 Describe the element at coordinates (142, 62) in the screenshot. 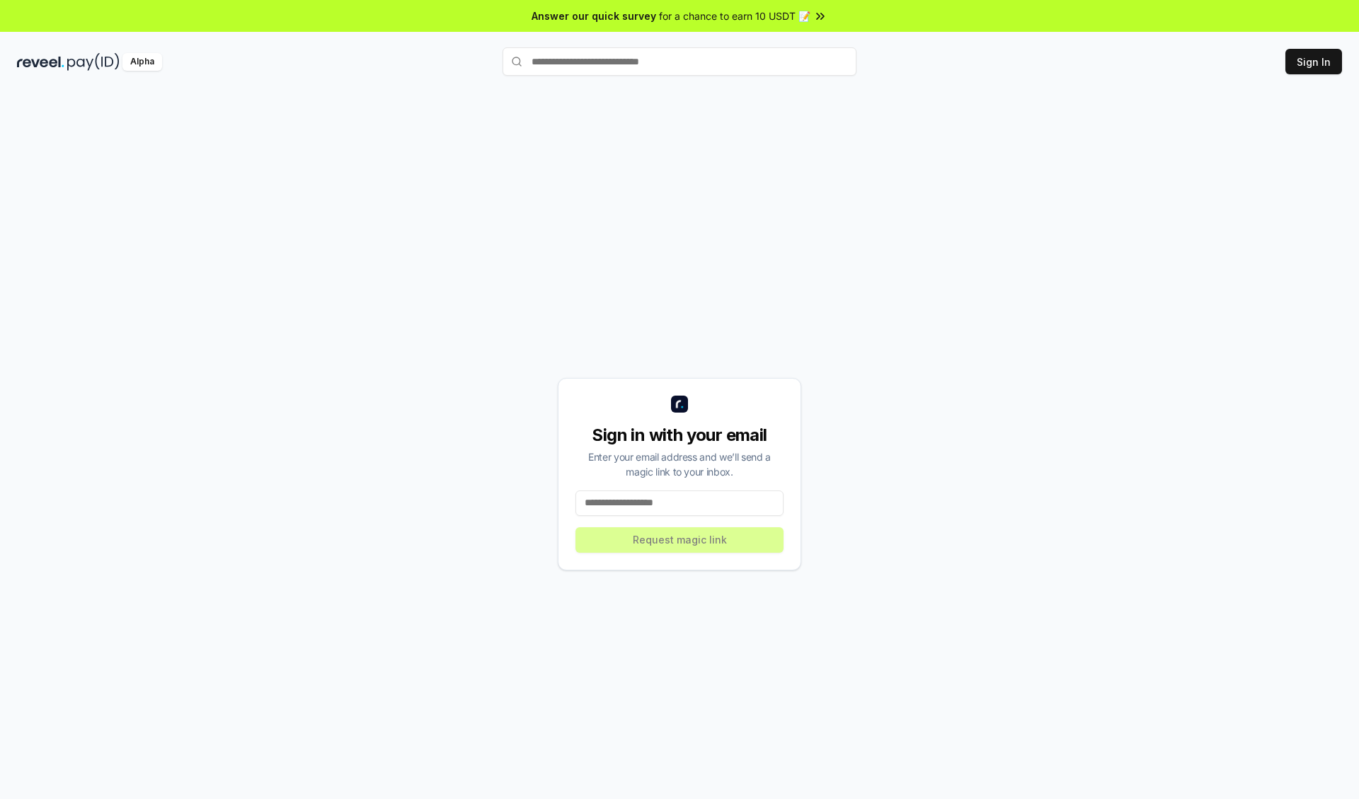

I see `div: Alpha` at that location.